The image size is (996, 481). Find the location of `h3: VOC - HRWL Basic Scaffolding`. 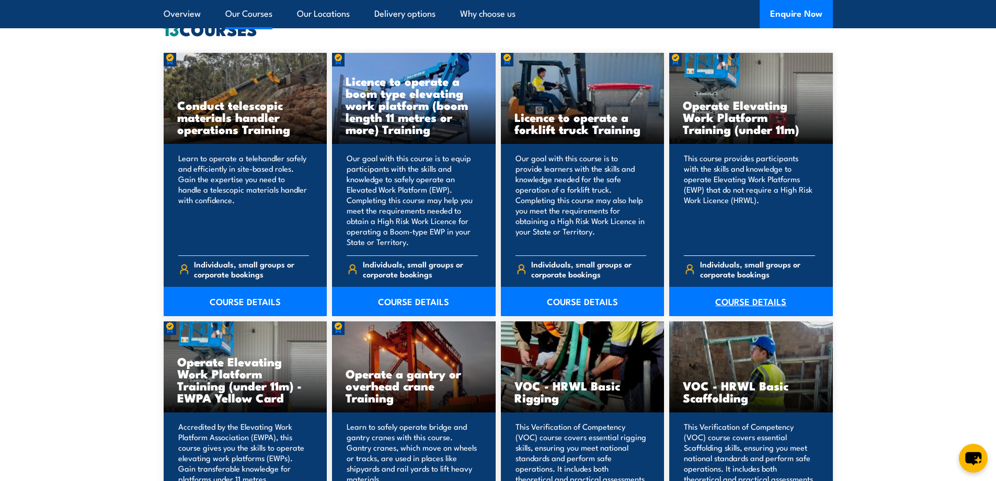

h3: VOC - HRWL Basic Scaffolding is located at coordinates (751, 391).